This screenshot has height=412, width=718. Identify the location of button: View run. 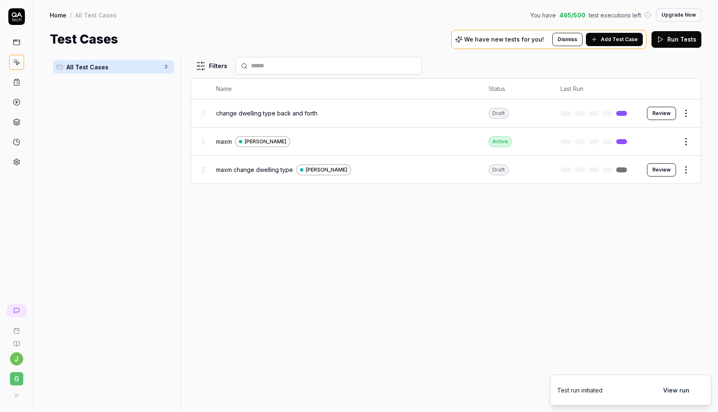
(676, 390).